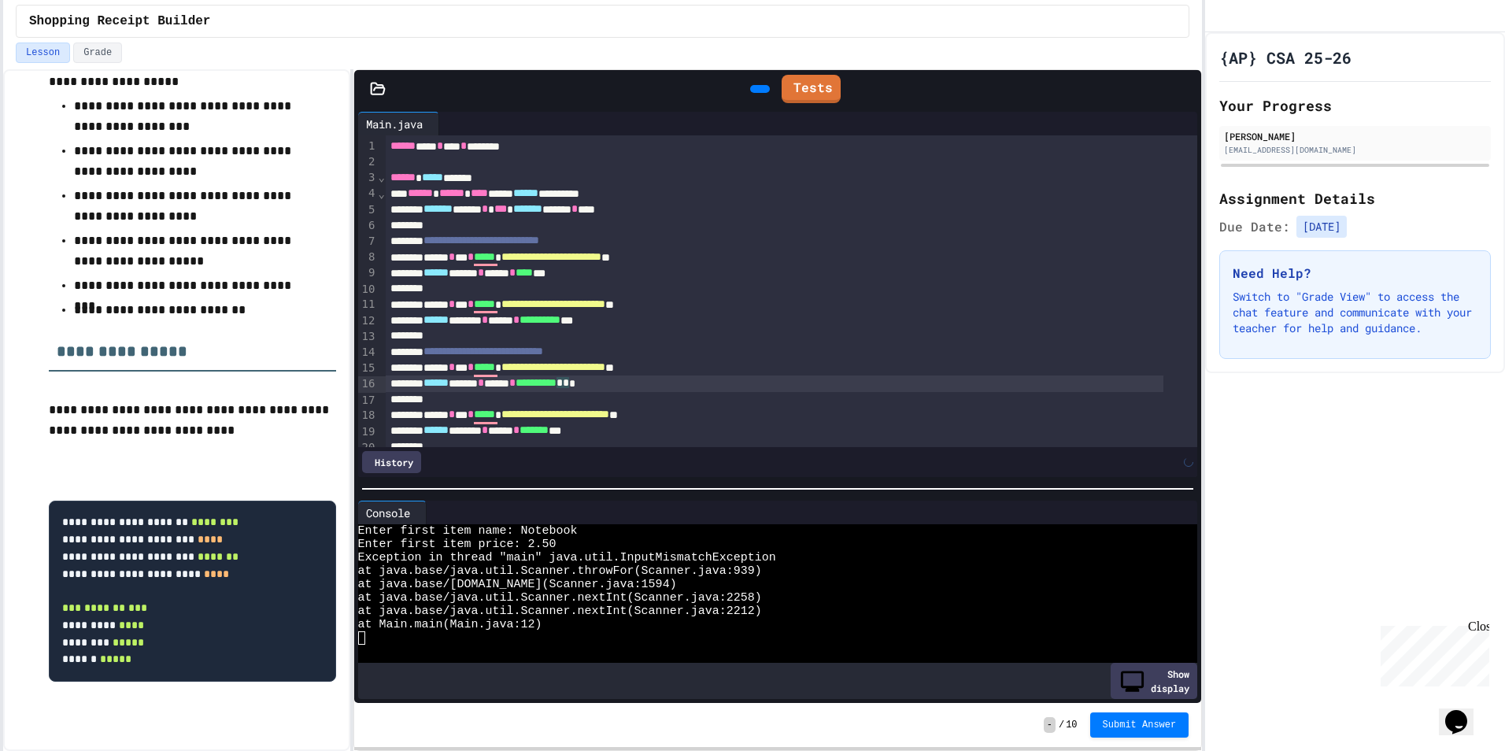 This screenshot has height=751, width=1505. I want to click on h2: Assignment Details, so click(1354, 198).